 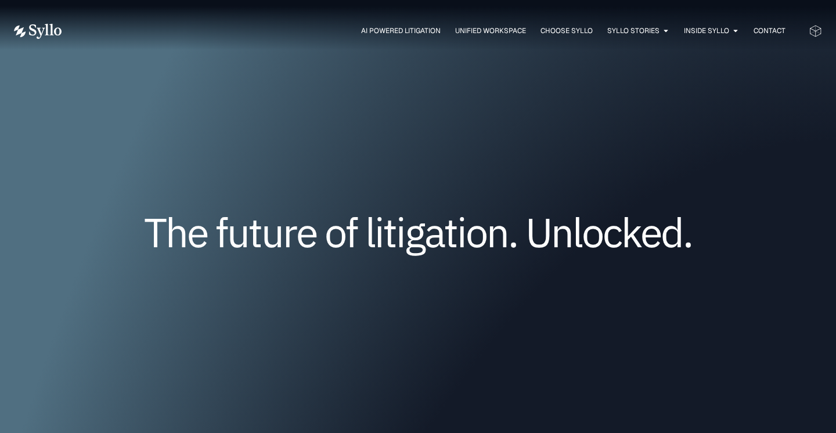 What do you see at coordinates (435, 31) in the screenshot?
I see `nav: Menu` at bounding box center [435, 31].